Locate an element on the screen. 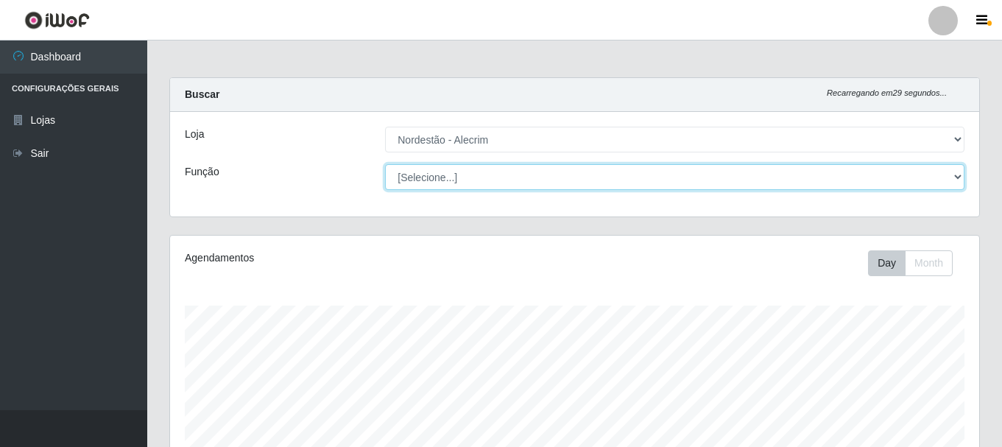 The image size is (1002, 447). div: Agendamentos is located at coordinates (341, 258).